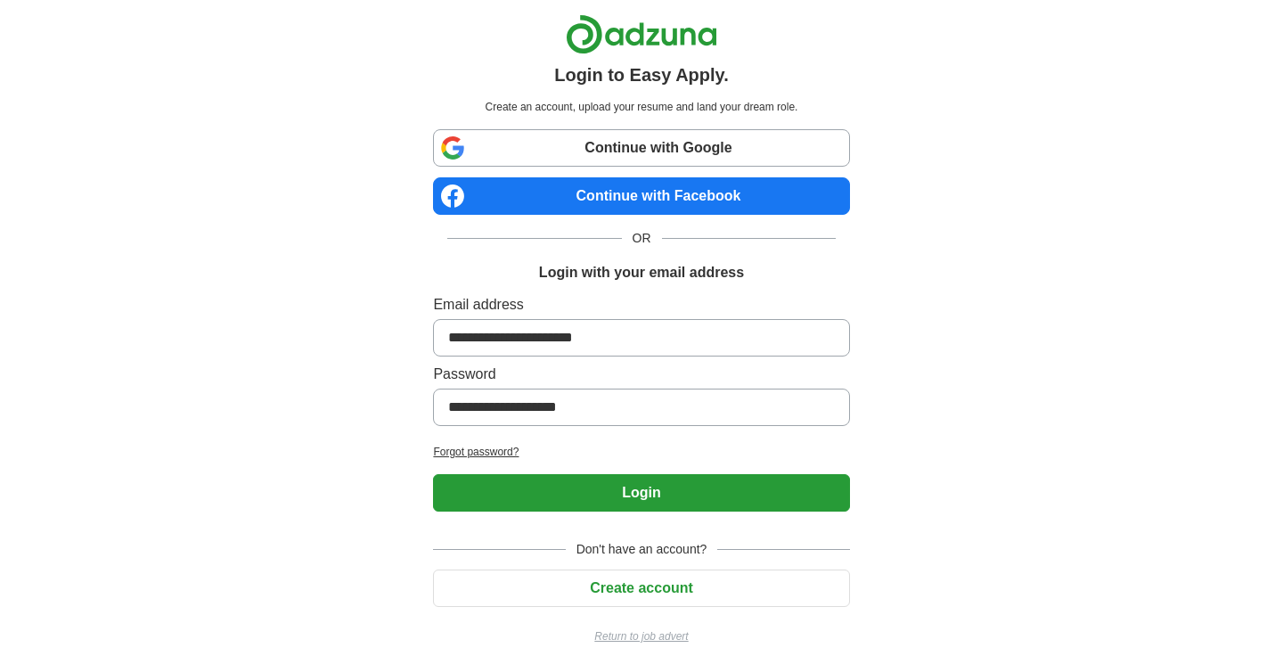  Describe the element at coordinates (641, 238) in the screenshot. I see `span: OR` at that location.